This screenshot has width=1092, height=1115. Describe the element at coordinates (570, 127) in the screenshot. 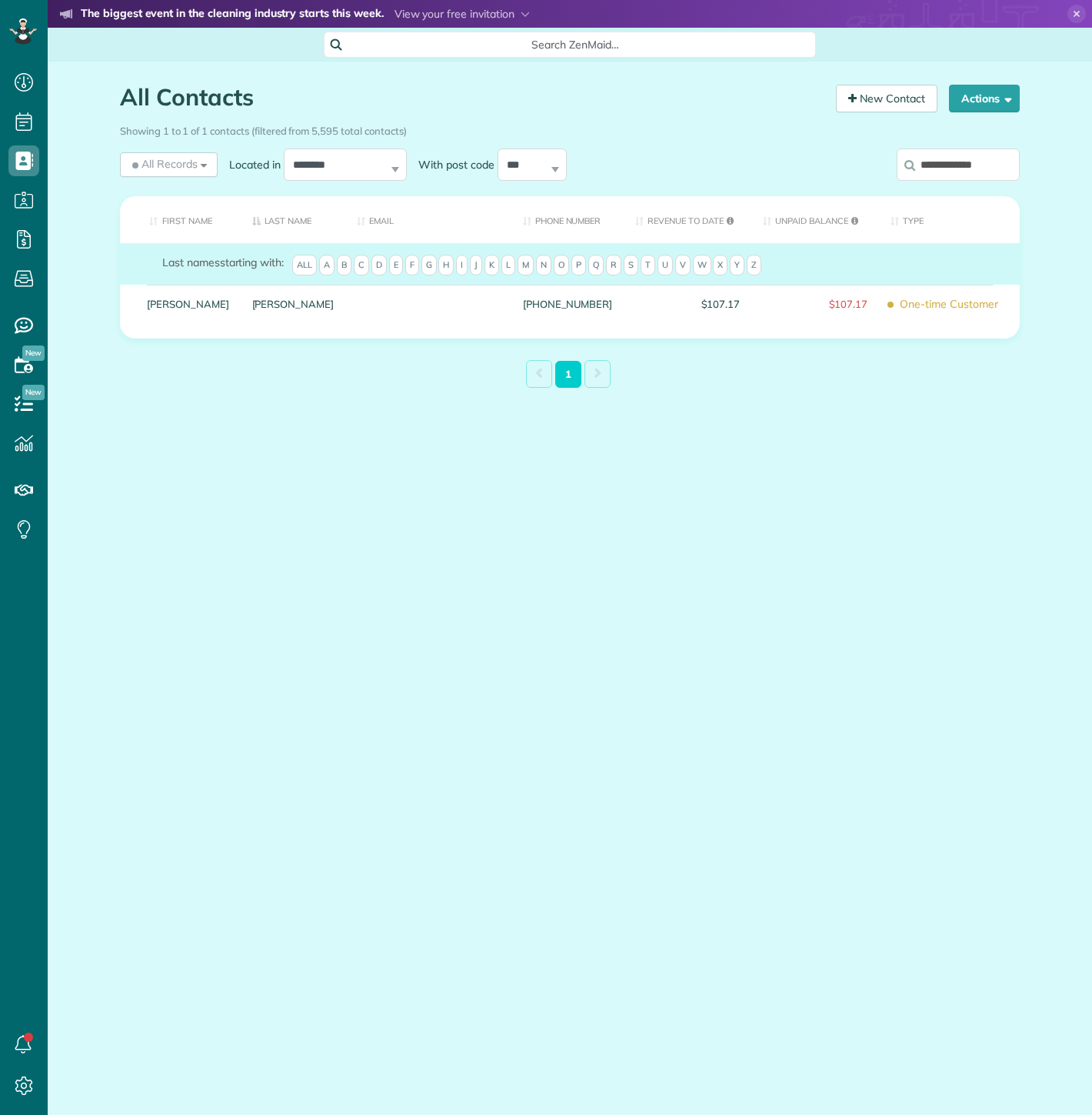

I see `div: Showing 1 to 1 of 1 contacts (filtered from 5,595 total contacts)` at that location.